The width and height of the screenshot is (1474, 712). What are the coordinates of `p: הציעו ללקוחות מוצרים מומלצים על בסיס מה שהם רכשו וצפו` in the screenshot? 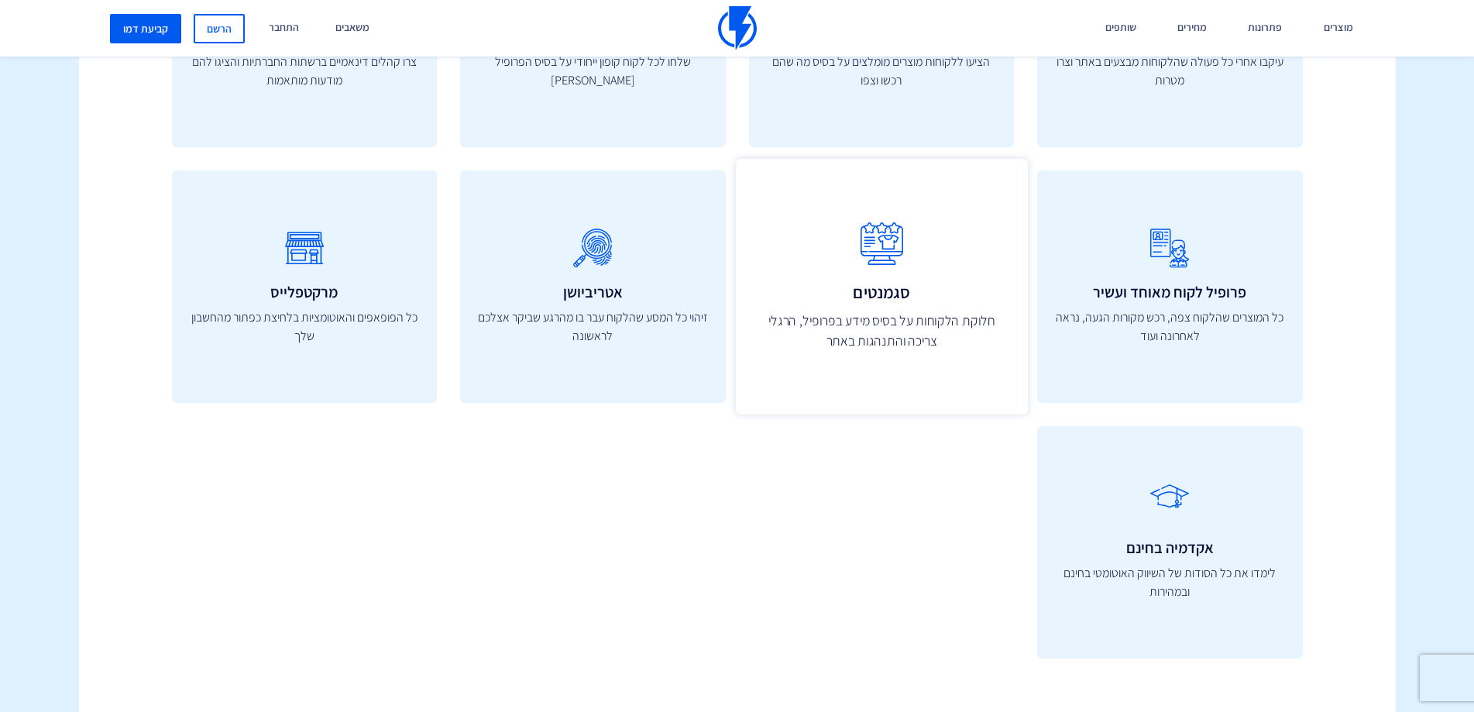 It's located at (881, 71).